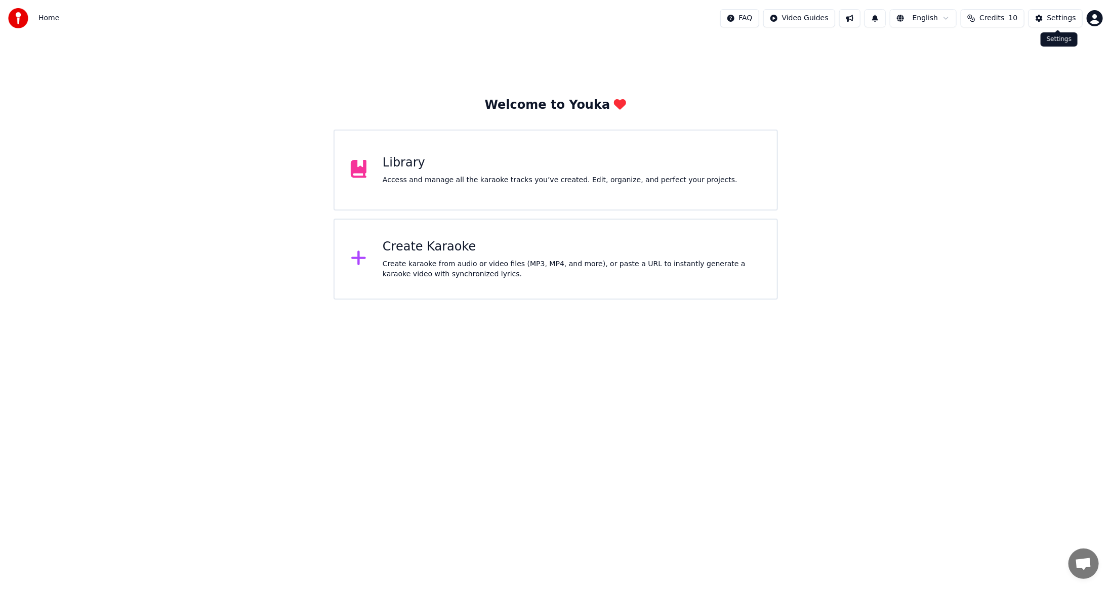 This screenshot has width=1111, height=589. What do you see at coordinates (560, 180) in the screenshot?
I see `div: Access and manage all the karaoke tracks you’ve created. Edit, organize, and perfect your projects.` at bounding box center [560, 180].